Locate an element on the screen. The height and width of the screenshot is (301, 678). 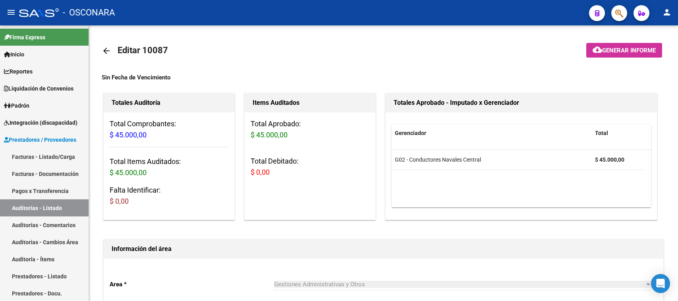
h3: Total Items Auditados: is located at coordinates (169, 167).